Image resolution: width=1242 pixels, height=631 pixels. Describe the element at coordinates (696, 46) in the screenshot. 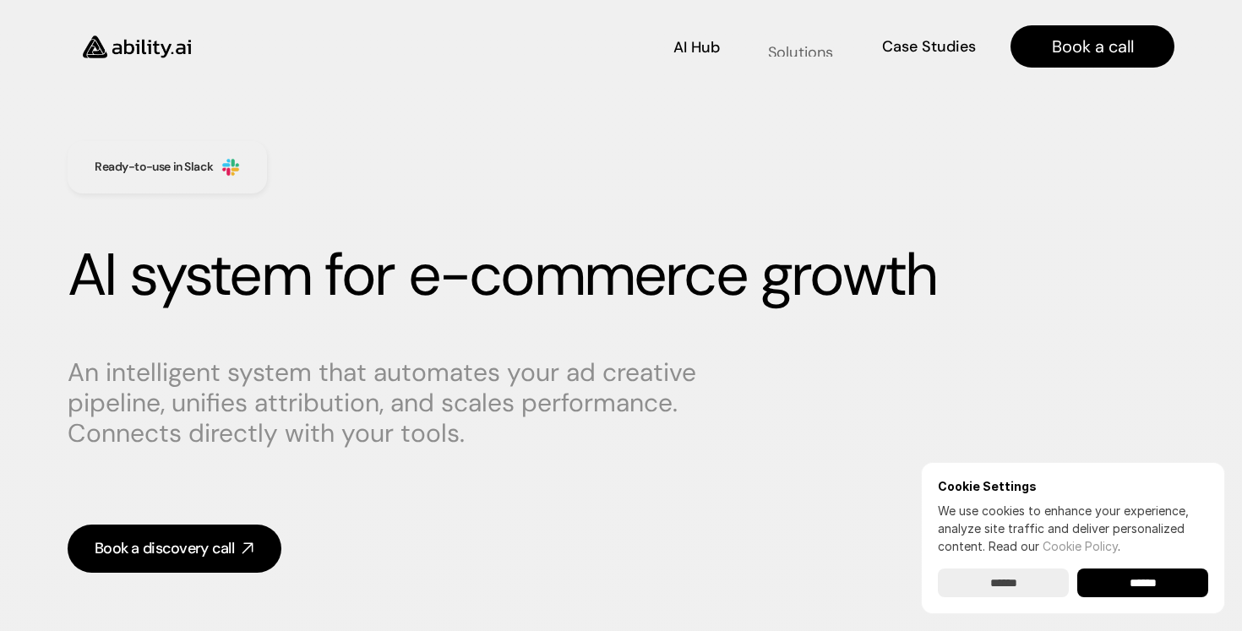

I see `a: AI Hub` at that location.